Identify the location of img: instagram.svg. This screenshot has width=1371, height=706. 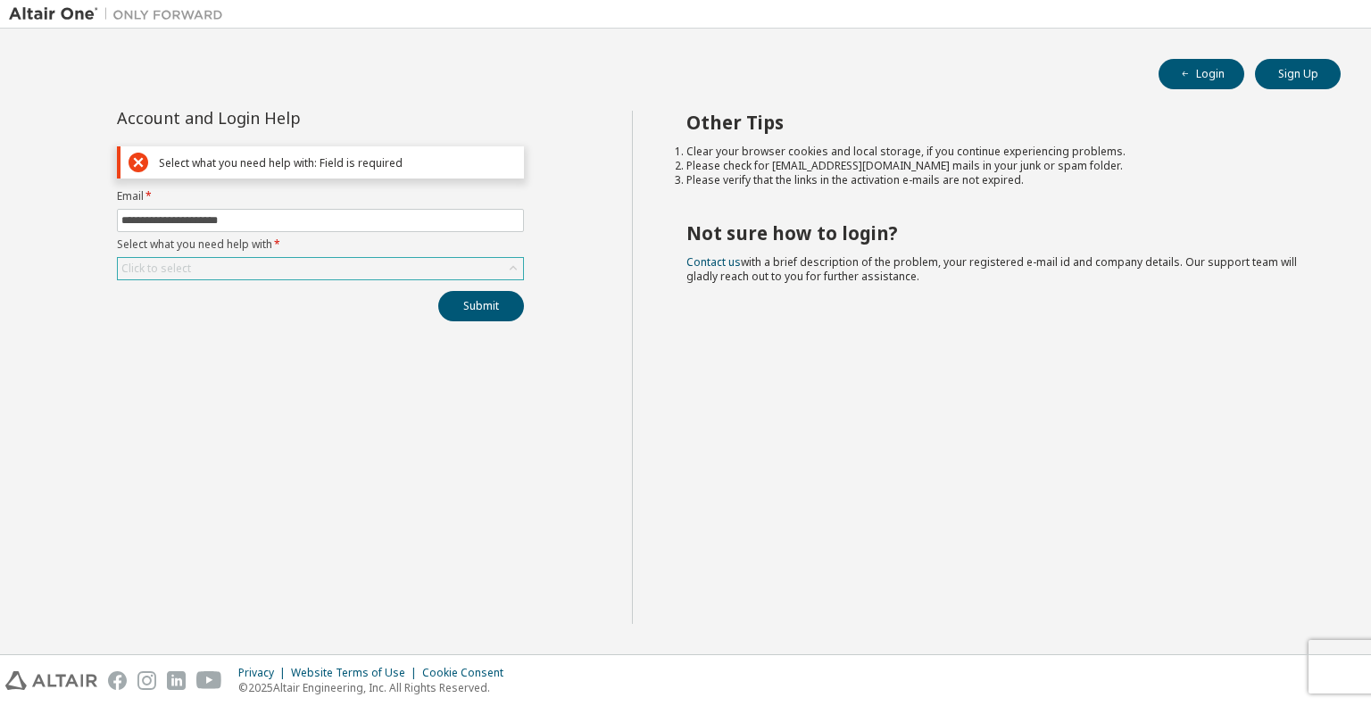
(146, 680).